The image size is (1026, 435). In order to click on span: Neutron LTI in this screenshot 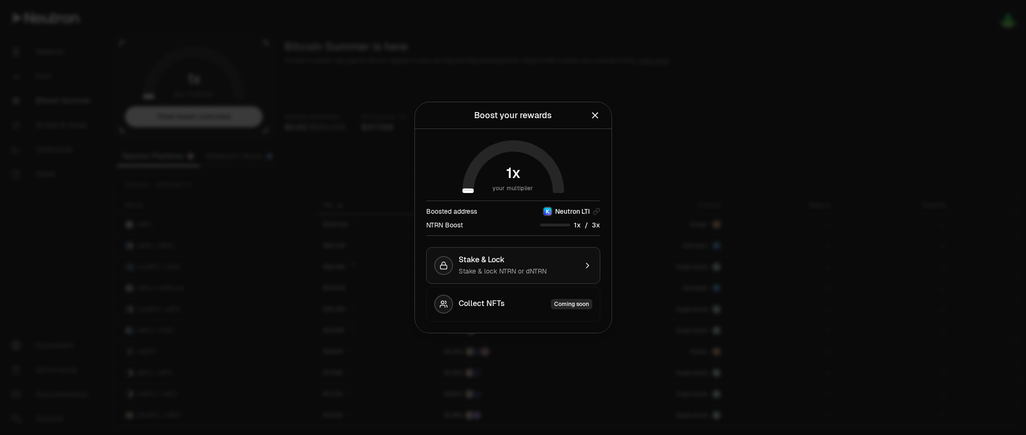, I will do `click(573, 211)`.